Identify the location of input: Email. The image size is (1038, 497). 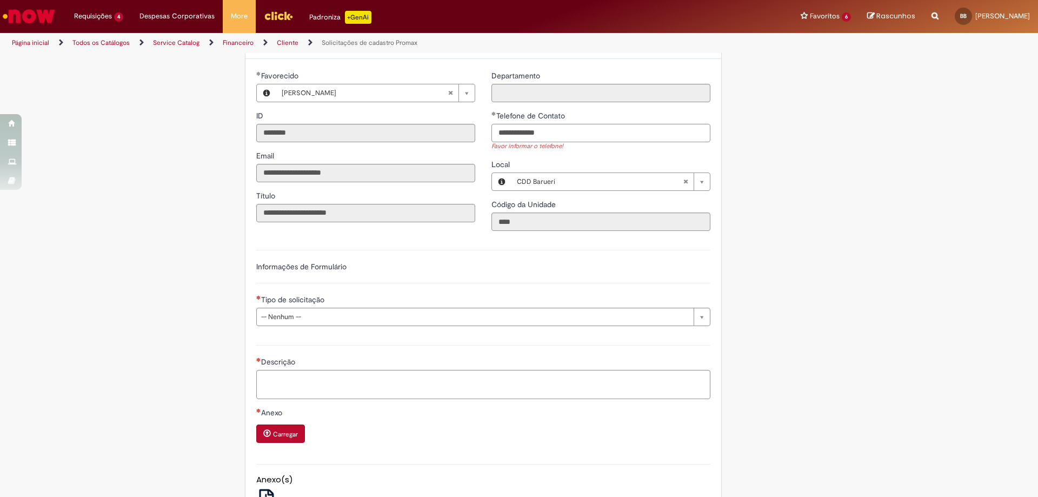
(365, 173).